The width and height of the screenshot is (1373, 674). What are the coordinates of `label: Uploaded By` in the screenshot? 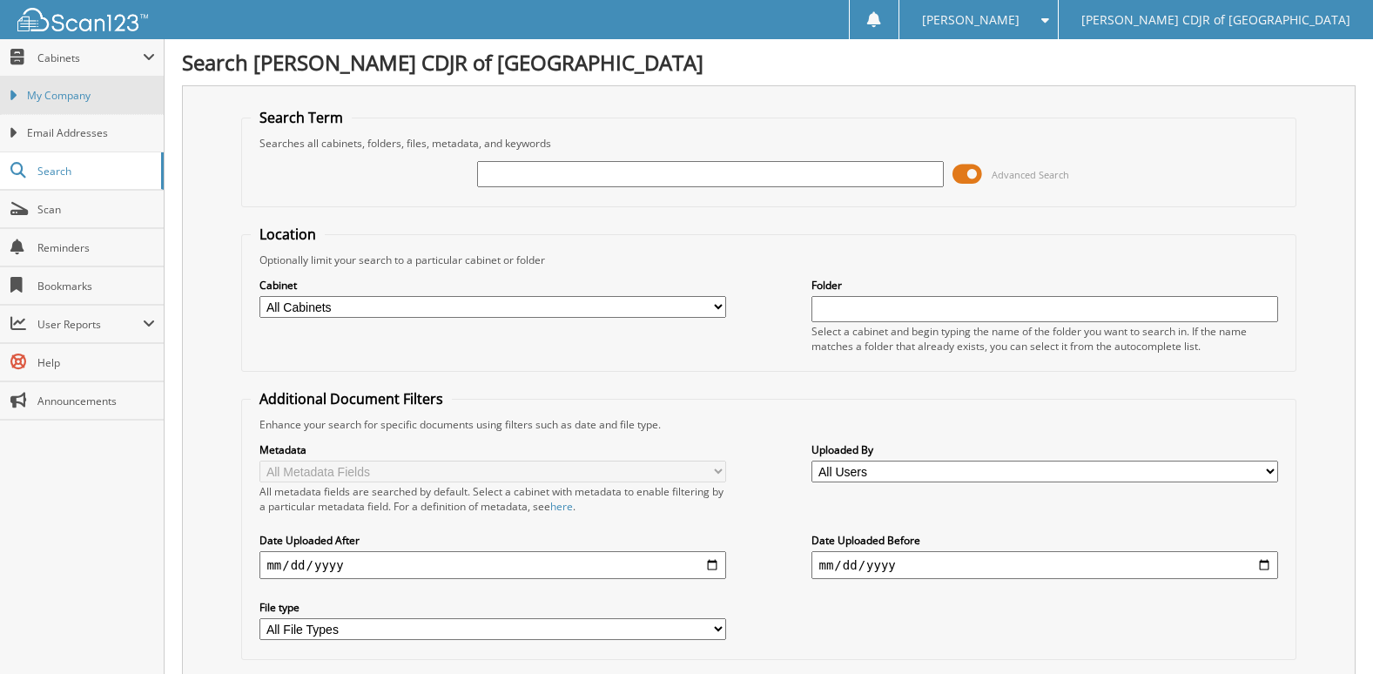 It's located at (1044, 449).